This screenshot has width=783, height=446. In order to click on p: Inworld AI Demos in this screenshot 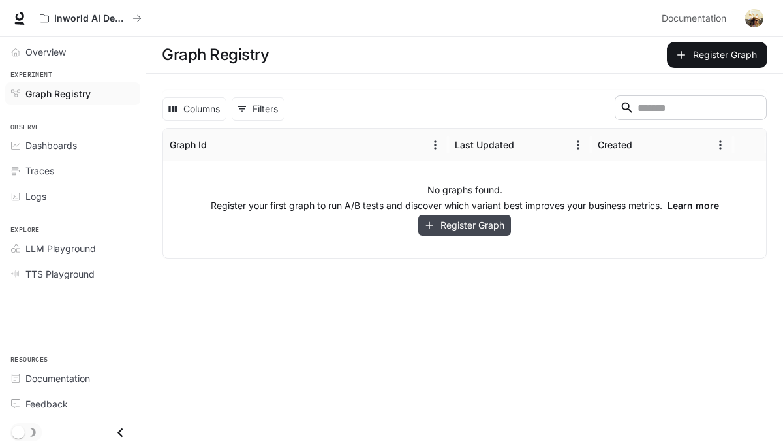, I will do `click(91, 18)`.